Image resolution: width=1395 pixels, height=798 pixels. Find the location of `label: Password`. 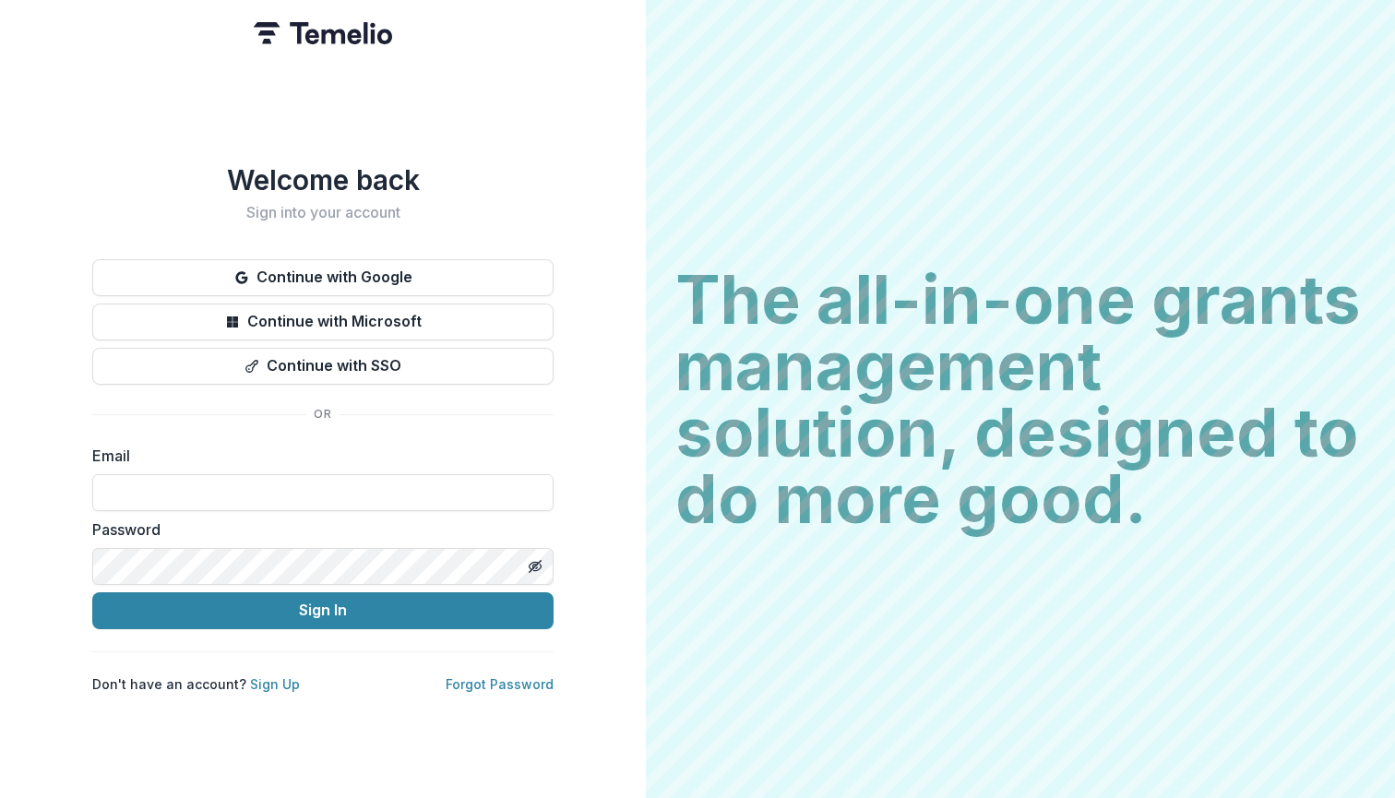

label: Password is located at coordinates (317, 529).